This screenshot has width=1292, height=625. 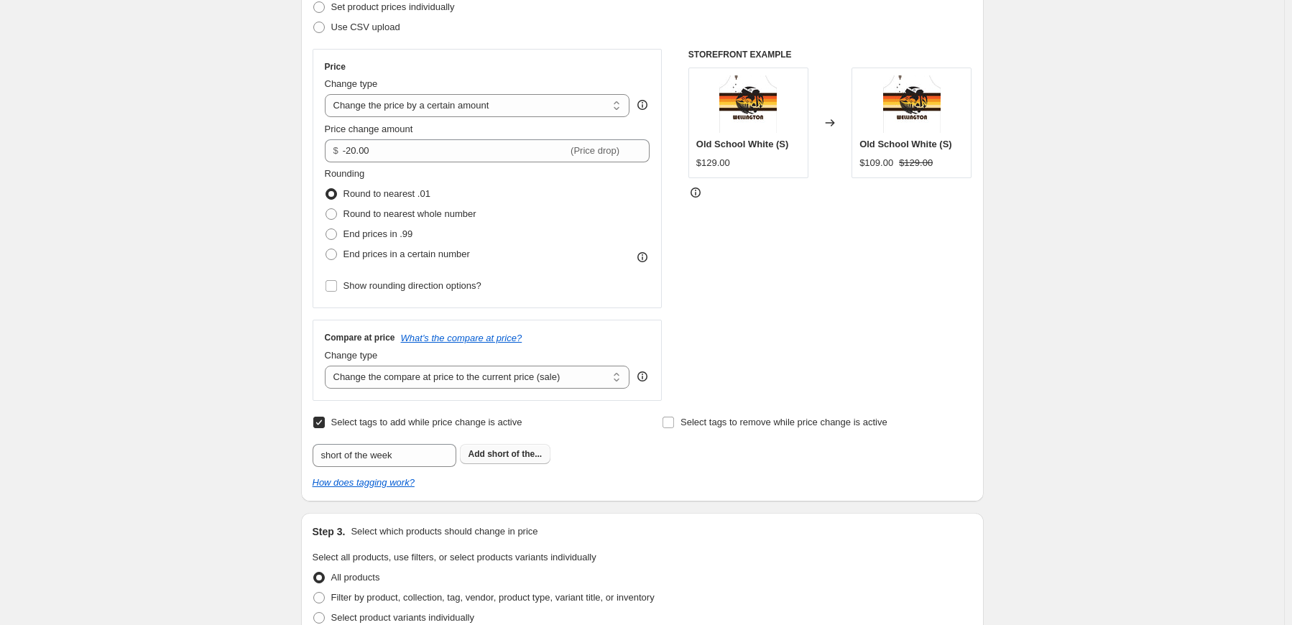 I want to click on button: What's the compare at price?, so click(x=461, y=338).